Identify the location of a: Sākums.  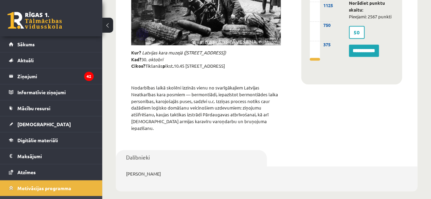
(51, 44).